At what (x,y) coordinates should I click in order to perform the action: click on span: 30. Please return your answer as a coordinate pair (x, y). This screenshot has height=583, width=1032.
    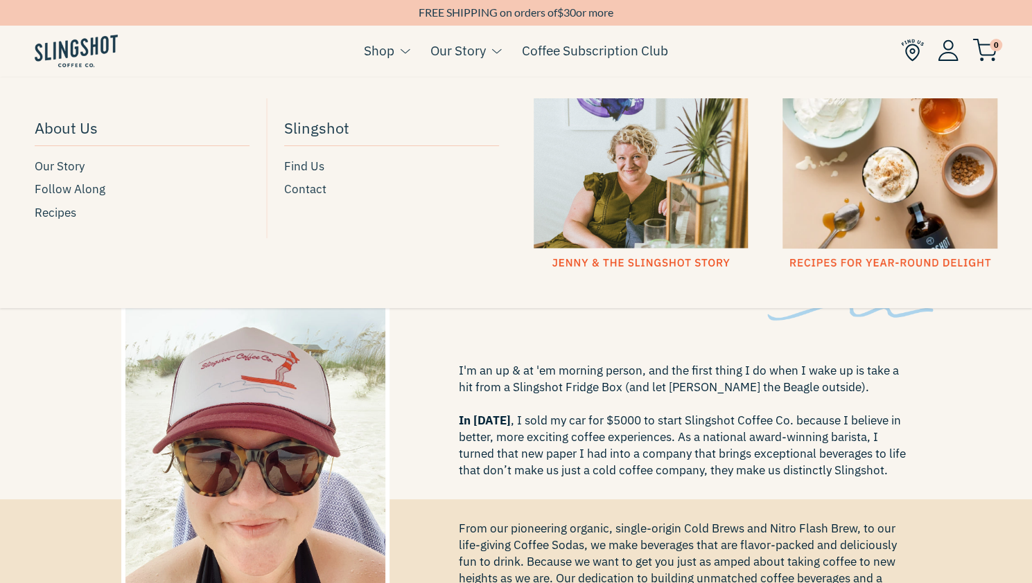
    Looking at the image, I should click on (569, 12).